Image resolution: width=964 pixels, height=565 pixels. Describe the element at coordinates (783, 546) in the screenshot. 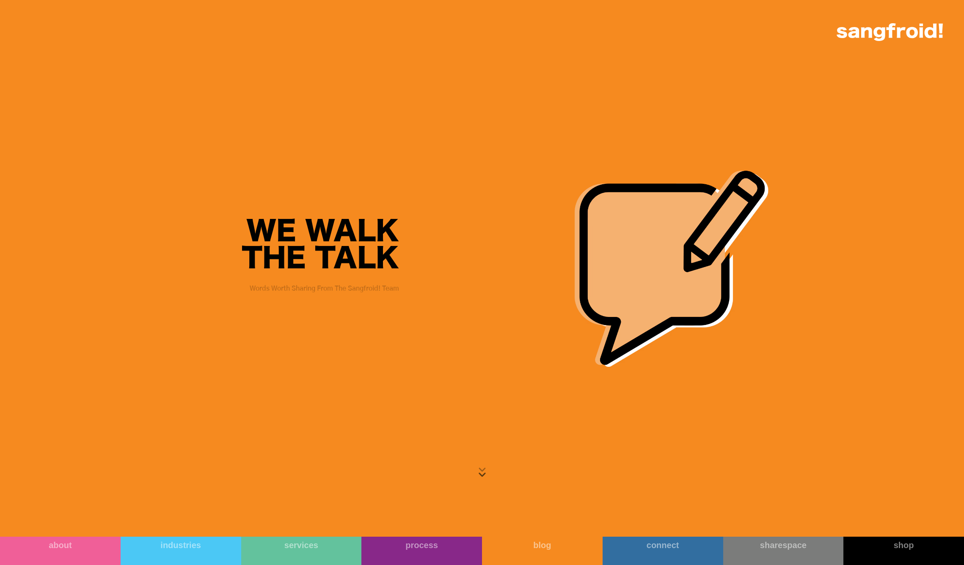

I see `div: sharespace` at that location.